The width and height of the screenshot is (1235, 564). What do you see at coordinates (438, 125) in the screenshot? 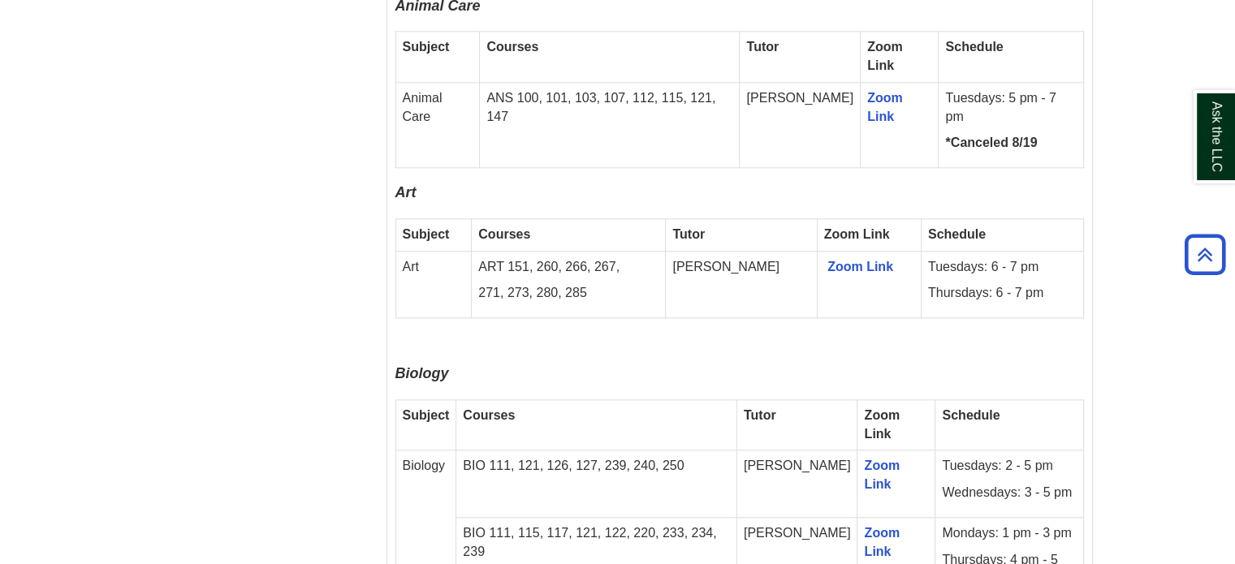
I see `td: Animal Care` at bounding box center [438, 125].